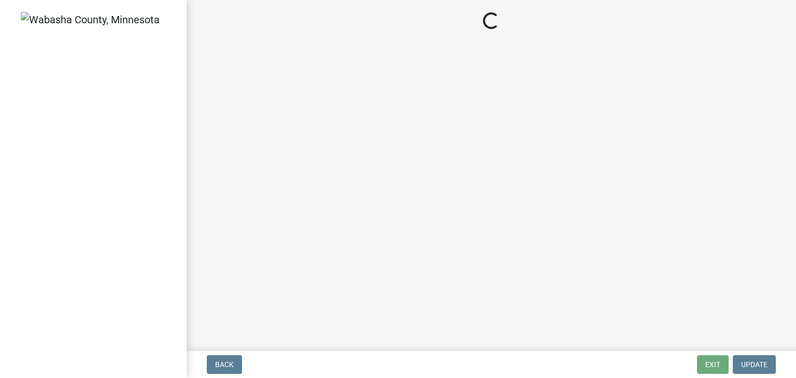 The height and width of the screenshot is (378, 796). What do you see at coordinates (90, 20) in the screenshot?
I see `img: Wabasha County, Minnesota` at bounding box center [90, 20].